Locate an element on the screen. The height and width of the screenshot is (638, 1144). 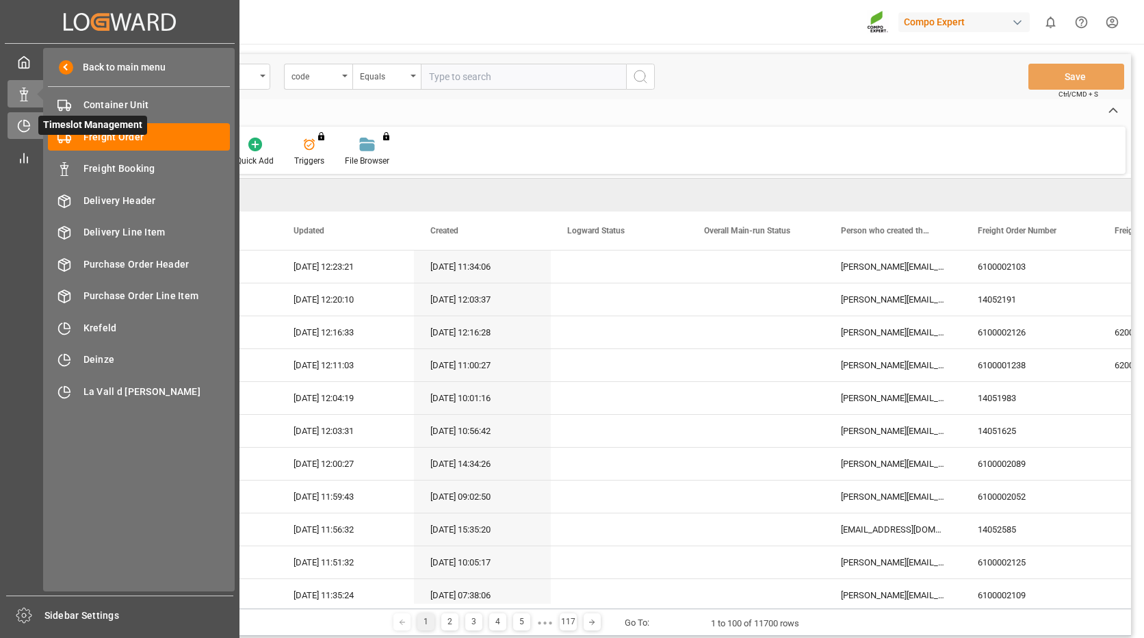
span: Back to main menu is located at coordinates (119, 67).